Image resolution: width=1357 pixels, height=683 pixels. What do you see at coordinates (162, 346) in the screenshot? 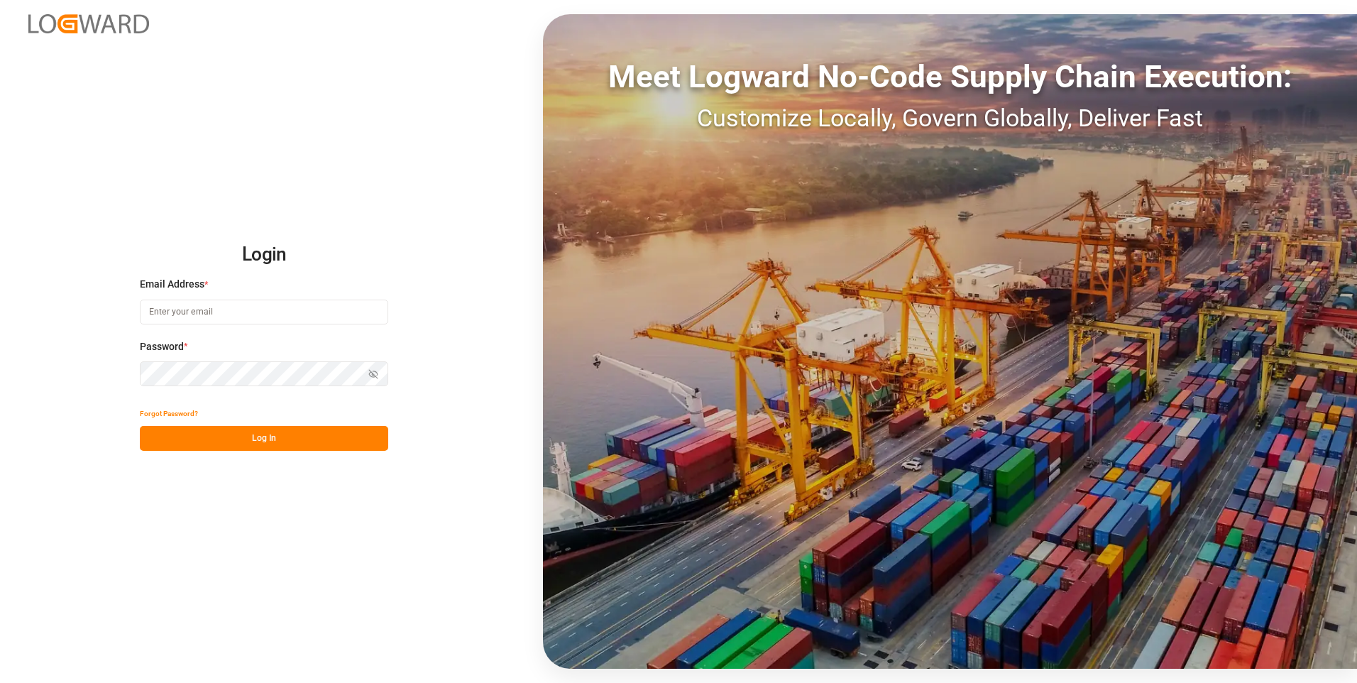
I see `span: Password` at bounding box center [162, 346].